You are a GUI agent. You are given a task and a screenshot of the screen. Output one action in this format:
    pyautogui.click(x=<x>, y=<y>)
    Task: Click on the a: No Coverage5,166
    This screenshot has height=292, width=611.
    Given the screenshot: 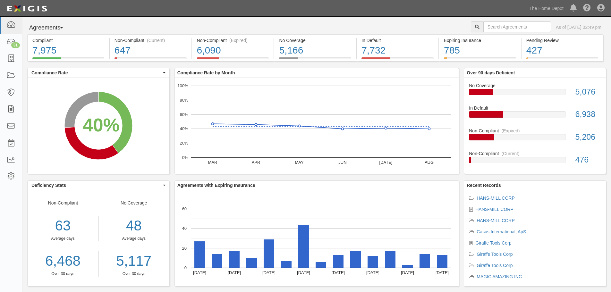 What is the action you would take?
    pyautogui.click(x=315, y=60)
    